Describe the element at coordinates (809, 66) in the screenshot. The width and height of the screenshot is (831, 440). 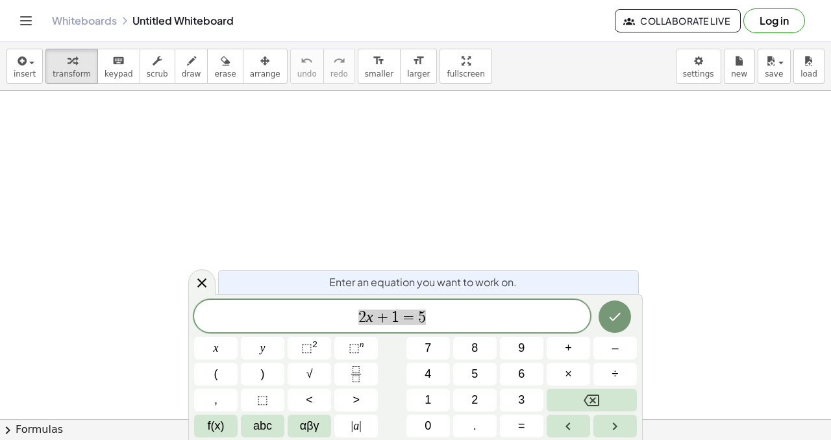
I see `button: load` at that location.